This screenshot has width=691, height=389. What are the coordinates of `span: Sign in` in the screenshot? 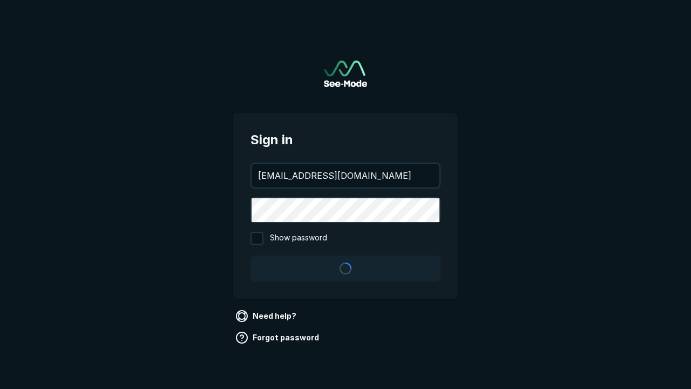 It's located at (346, 140).